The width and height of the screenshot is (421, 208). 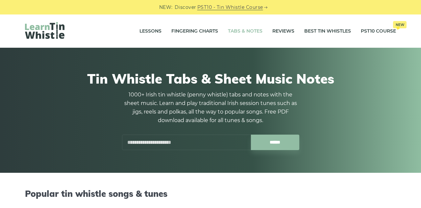 I want to click on a: Tabs & Notes, so click(x=245, y=31).